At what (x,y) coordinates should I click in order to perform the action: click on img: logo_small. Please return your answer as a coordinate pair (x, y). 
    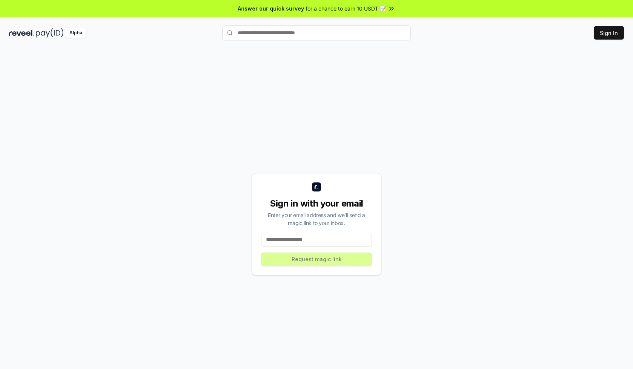
    Looking at the image, I should click on (316, 187).